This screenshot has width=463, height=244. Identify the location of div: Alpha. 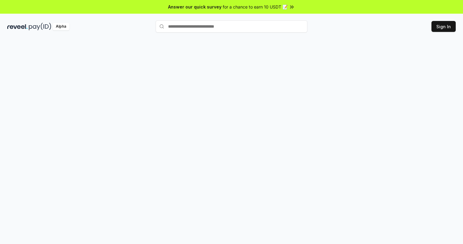
(61, 26).